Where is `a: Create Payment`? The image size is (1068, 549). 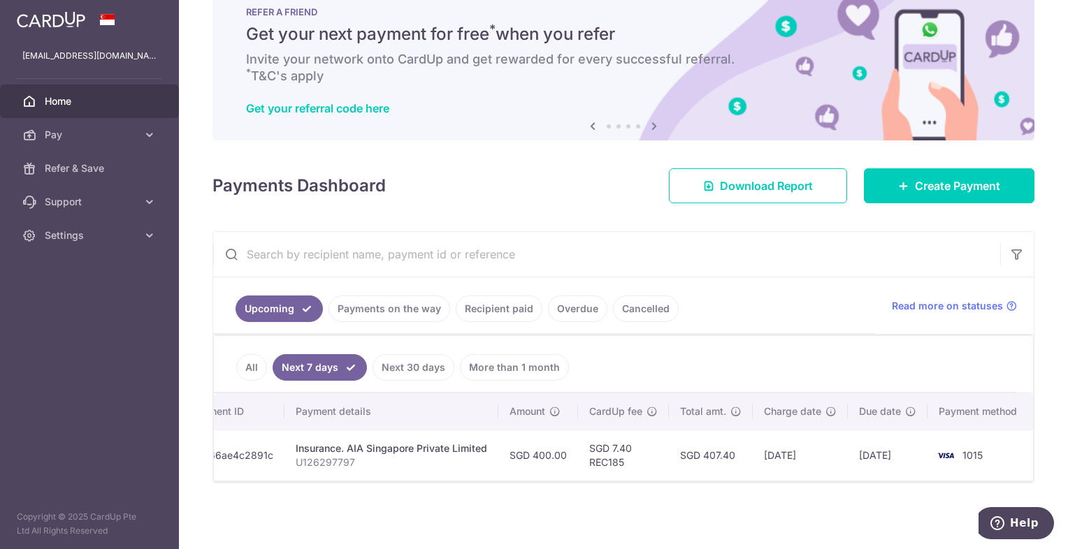 a: Create Payment is located at coordinates (949, 186).